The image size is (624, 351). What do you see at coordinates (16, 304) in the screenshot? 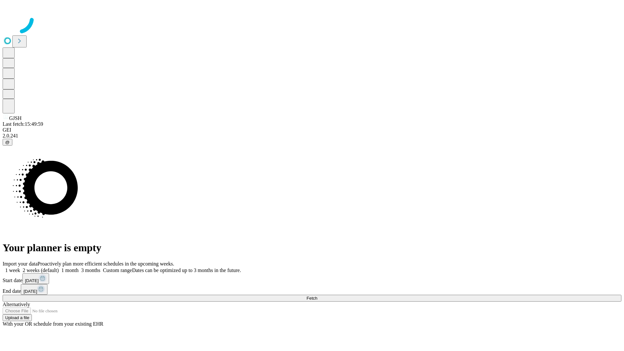
I see `span: Alternatively` at bounding box center [16, 304].